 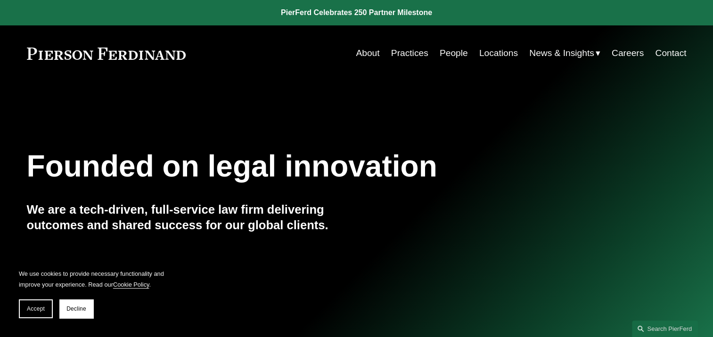 What do you see at coordinates (665, 329) in the screenshot?
I see `a: Search this site` at bounding box center [665, 329].